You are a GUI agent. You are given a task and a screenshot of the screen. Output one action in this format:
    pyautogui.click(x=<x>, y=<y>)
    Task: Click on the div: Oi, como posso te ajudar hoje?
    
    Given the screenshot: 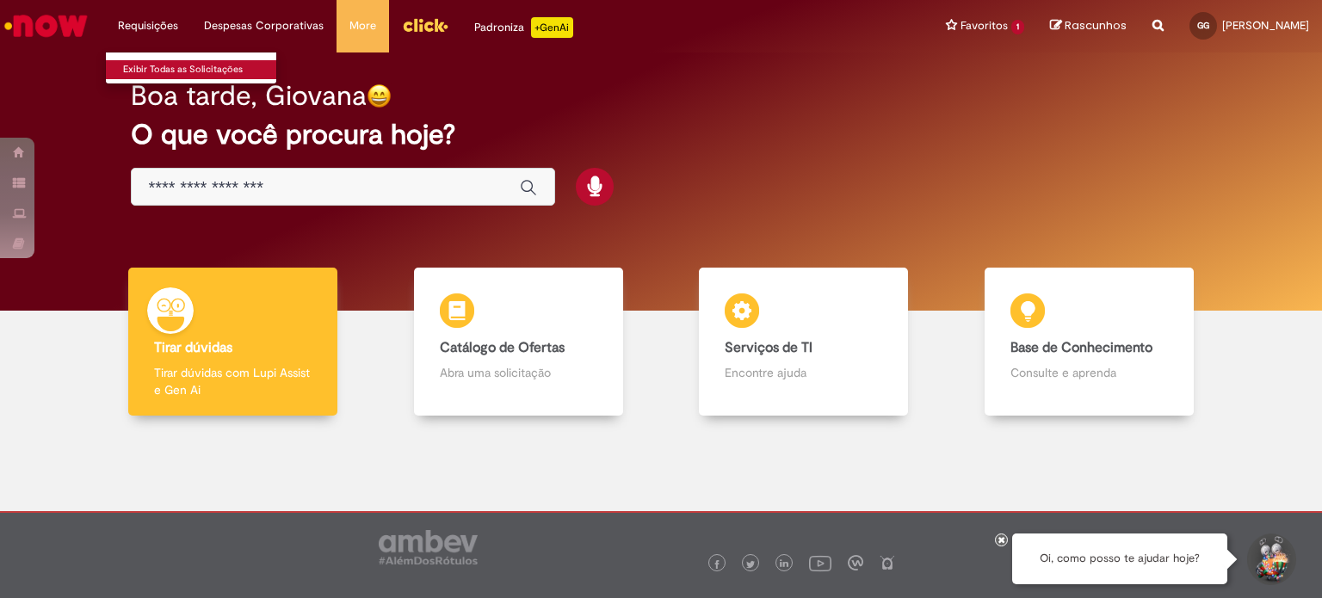 What is the action you would take?
    pyautogui.click(x=1120, y=559)
    